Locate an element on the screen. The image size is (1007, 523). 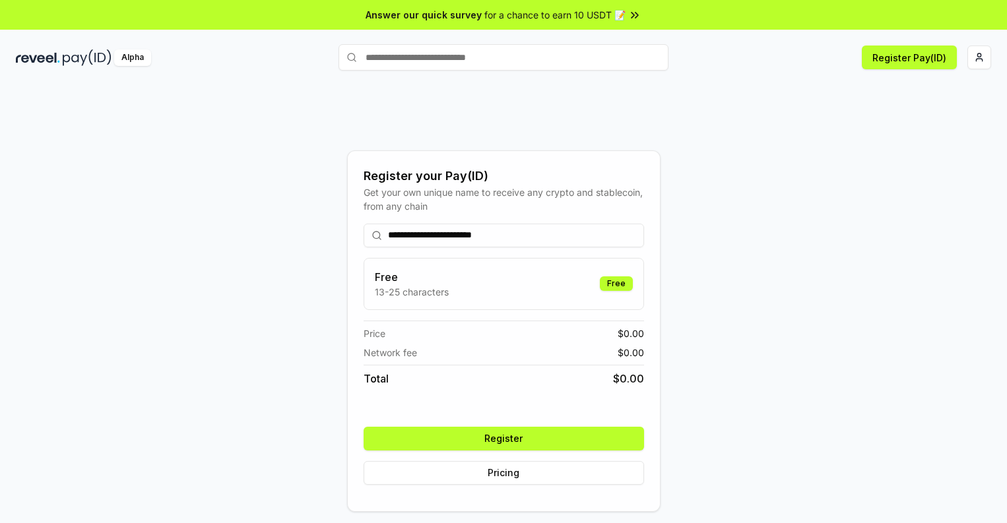
img: reveel_dark is located at coordinates (38, 57).